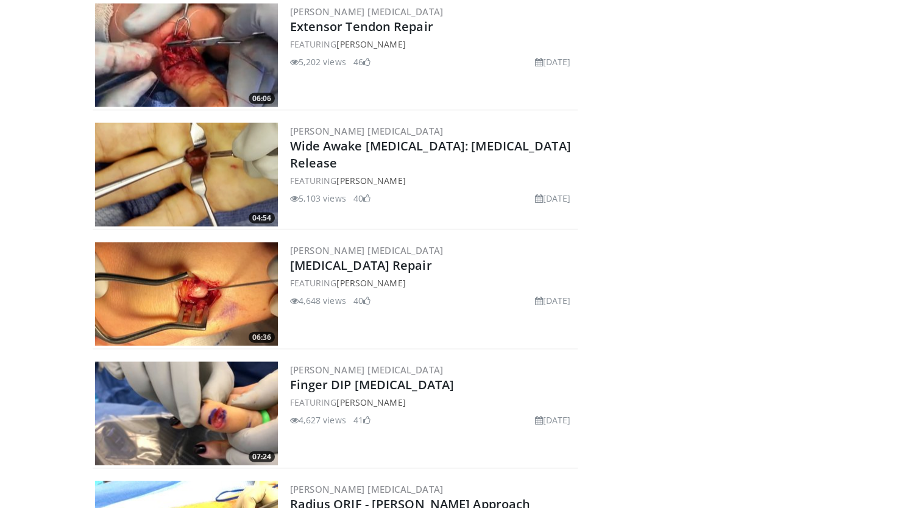 Image resolution: width=922 pixels, height=508 pixels. What do you see at coordinates (186, 294) in the screenshot?
I see `img: 0d32b7b2-26b5-4ec2-952d-6e9e432afacd.300x170_q85_crop-smart_upscale.jpg` at bounding box center [186, 294].